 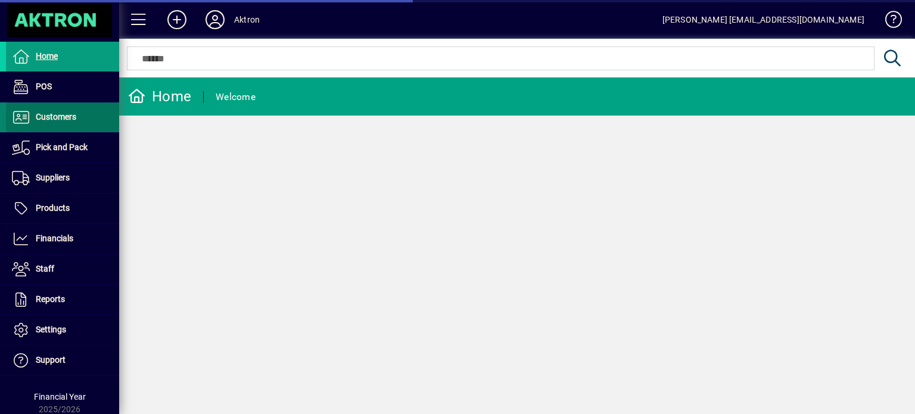 I want to click on span: Financials, so click(x=54, y=238).